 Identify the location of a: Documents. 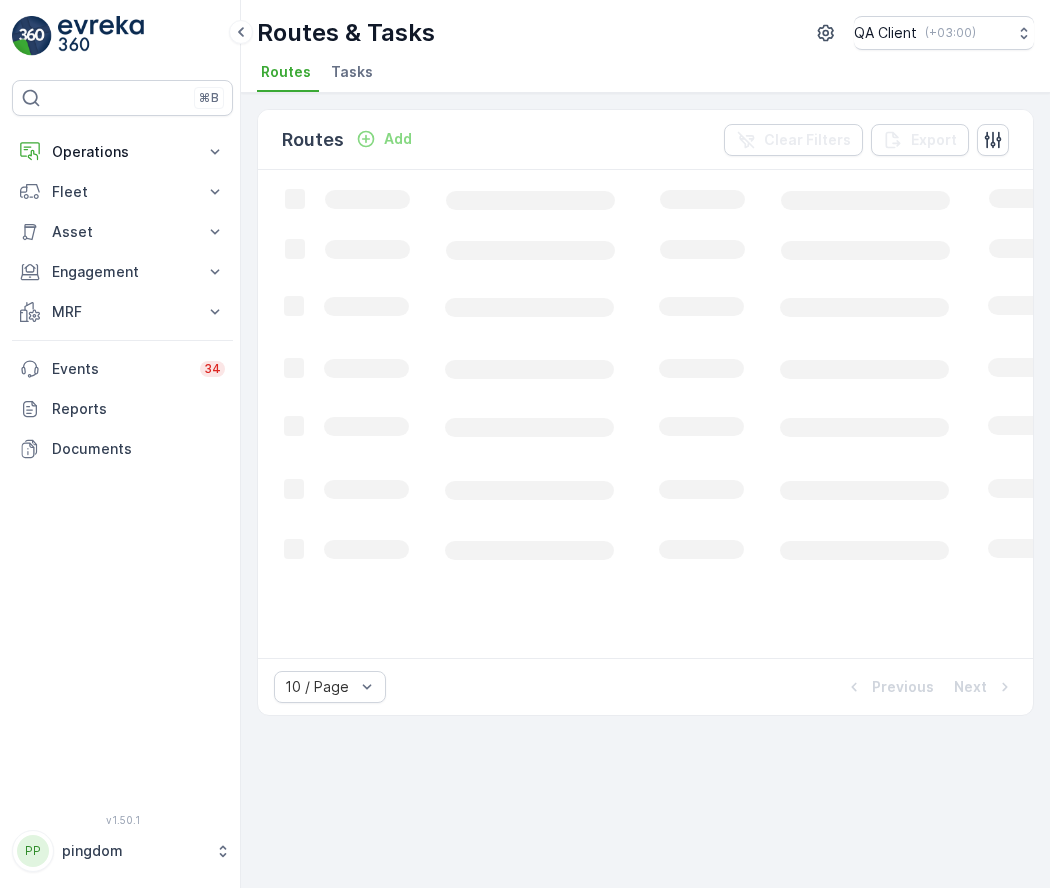
(122, 449).